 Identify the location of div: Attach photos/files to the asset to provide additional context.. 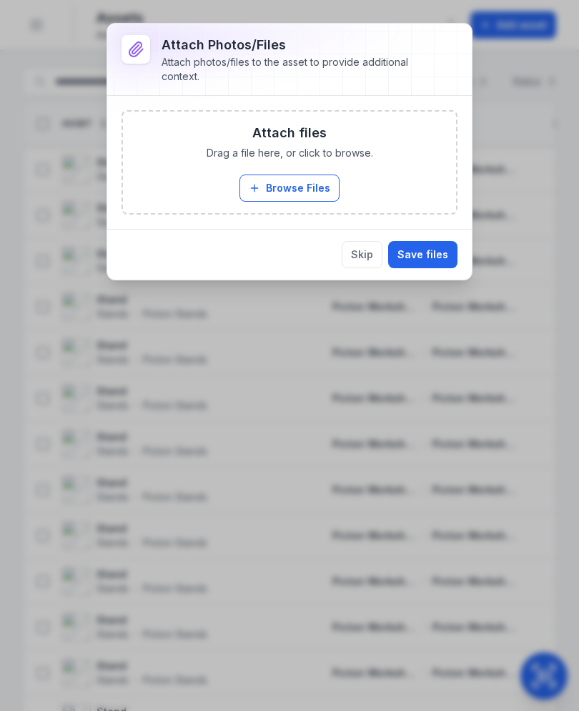
(298, 69).